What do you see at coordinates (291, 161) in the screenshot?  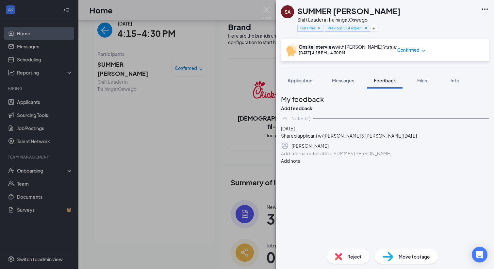 I see `button: Add note` at bounding box center [291, 161].